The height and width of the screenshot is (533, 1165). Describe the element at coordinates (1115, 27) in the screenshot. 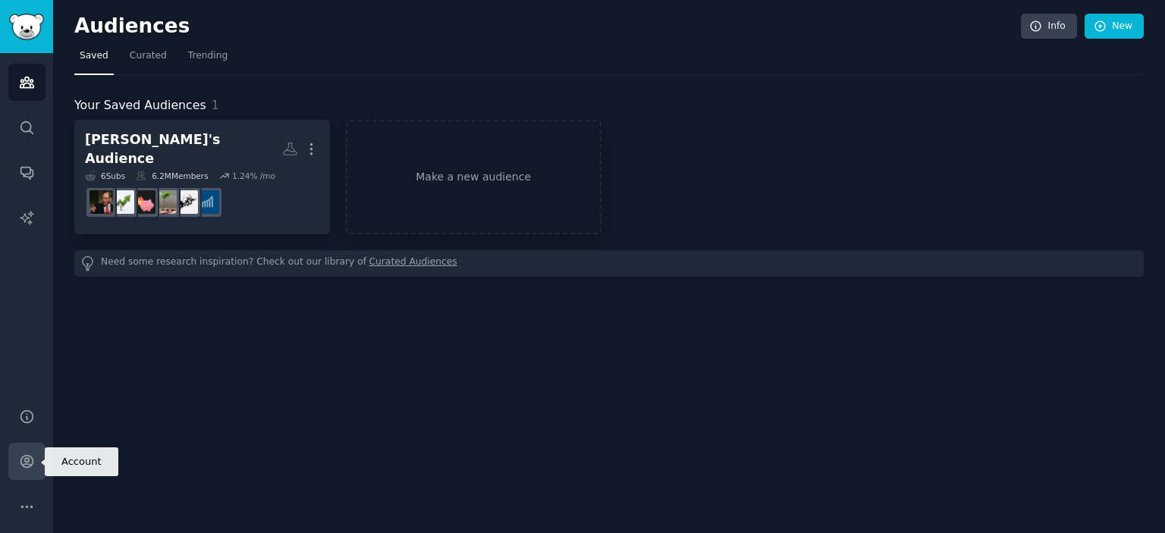

I see `a: New` at that location.